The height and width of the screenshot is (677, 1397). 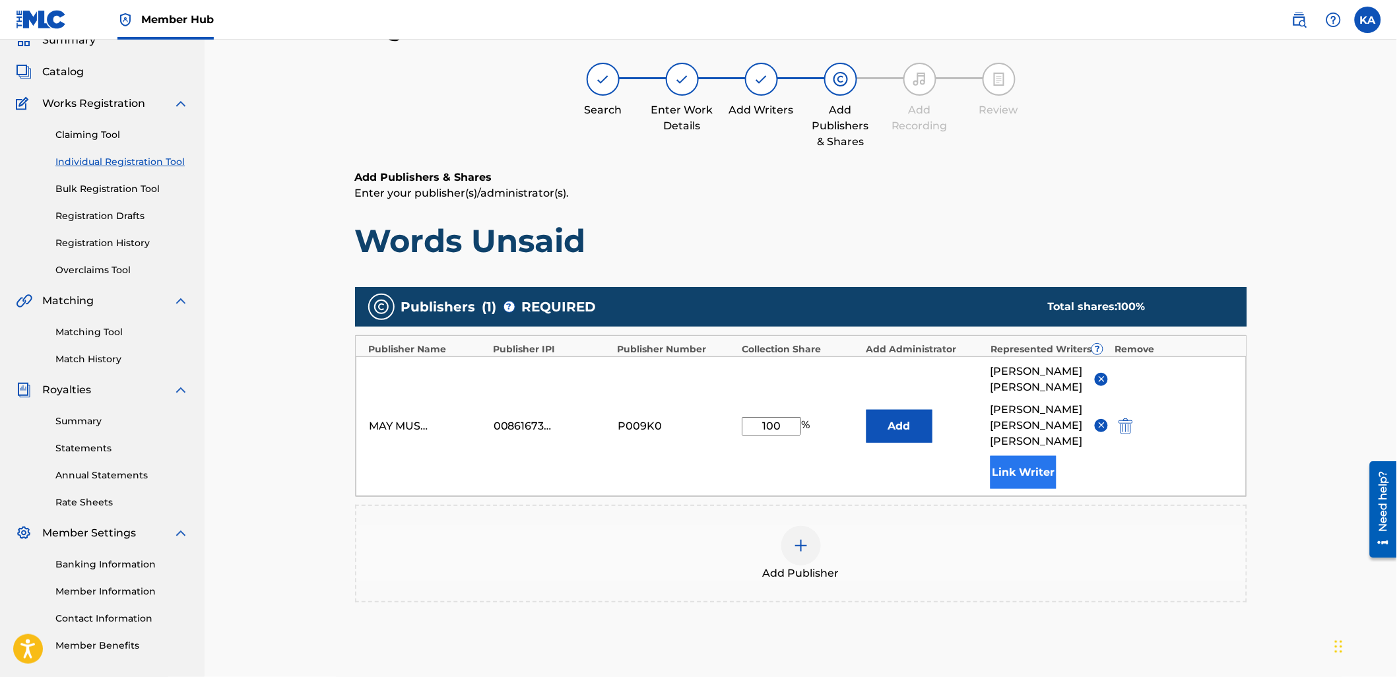 I want to click on div: Open Resource Center, so click(x=23, y=53).